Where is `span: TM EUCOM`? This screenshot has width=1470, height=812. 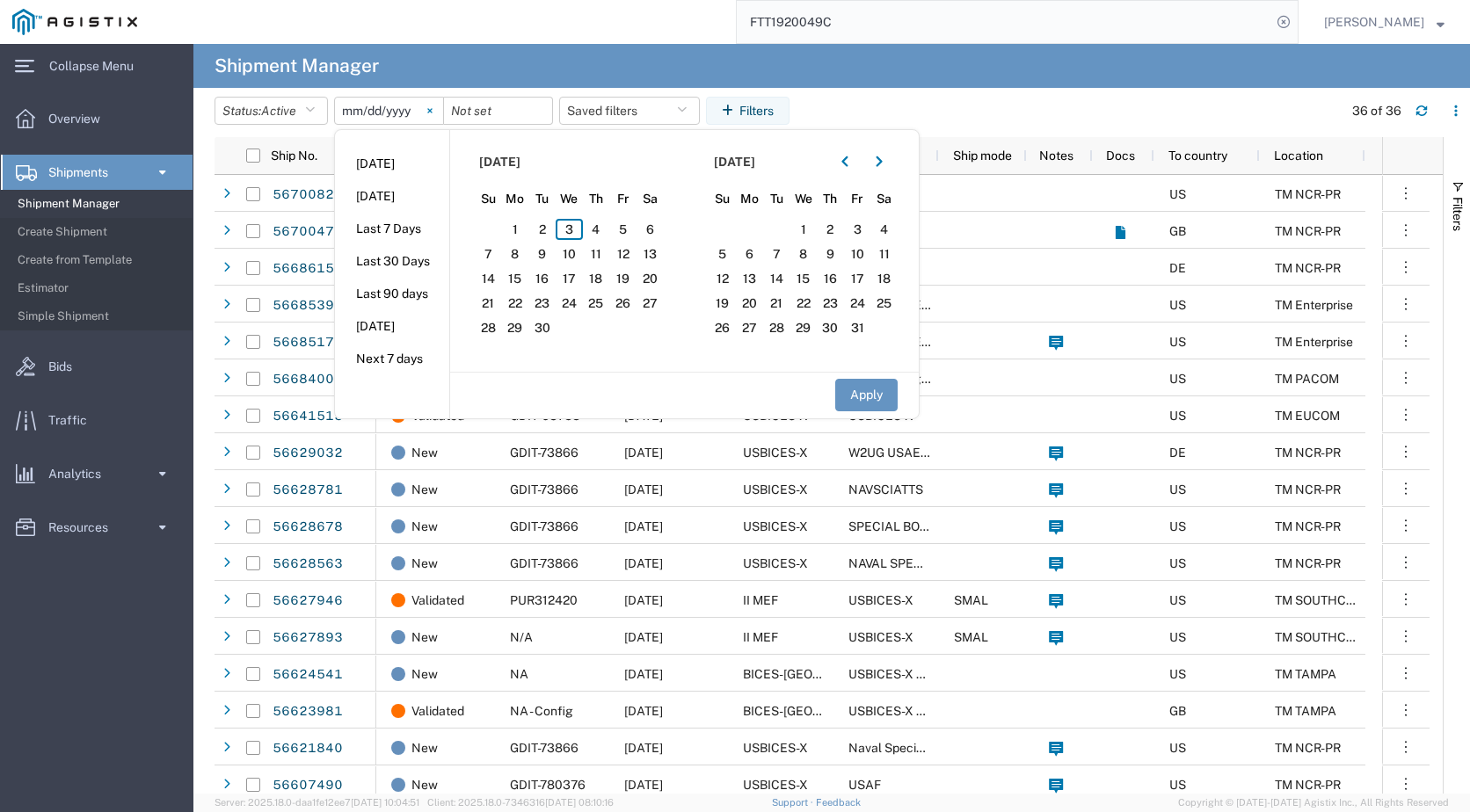
span: TM EUCOM is located at coordinates (1307, 416).